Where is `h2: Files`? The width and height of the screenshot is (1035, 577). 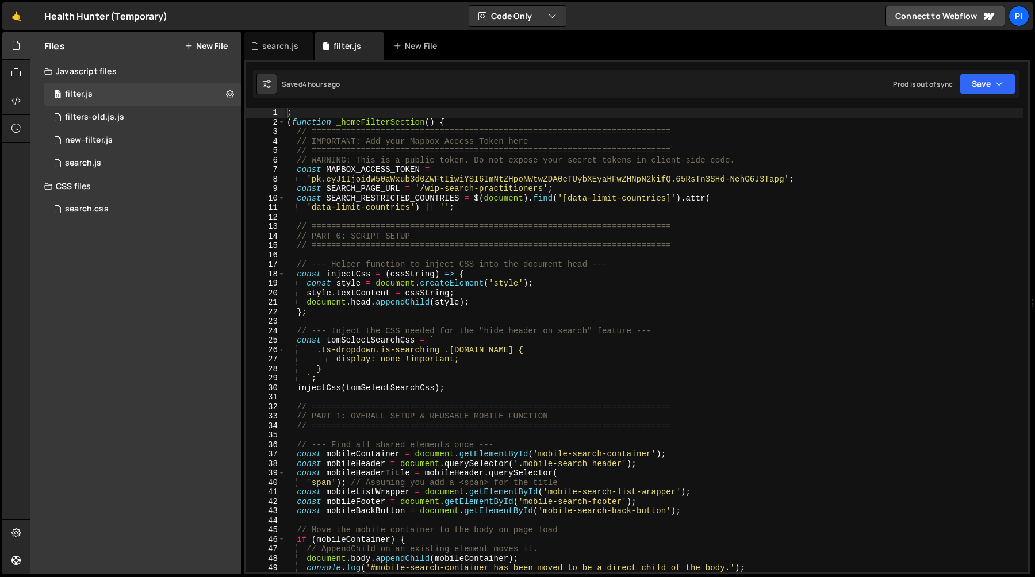 h2: Files is located at coordinates (55, 46).